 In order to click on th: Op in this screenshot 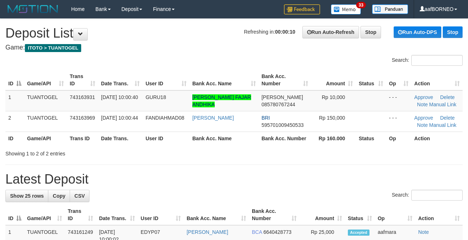, I will do `click(399, 138)`.